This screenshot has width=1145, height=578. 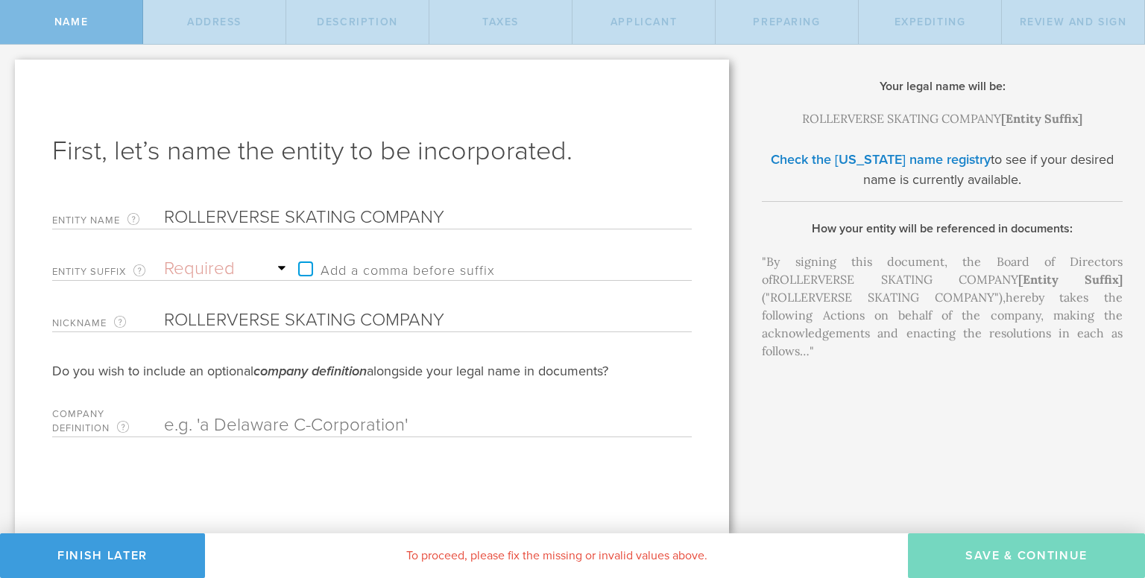 What do you see at coordinates (942, 306) in the screenshot?
I see `div: "By signing this document, the Board of Directors of hereby takes the following Actions on behalf...` at bounding box center [942, 306].